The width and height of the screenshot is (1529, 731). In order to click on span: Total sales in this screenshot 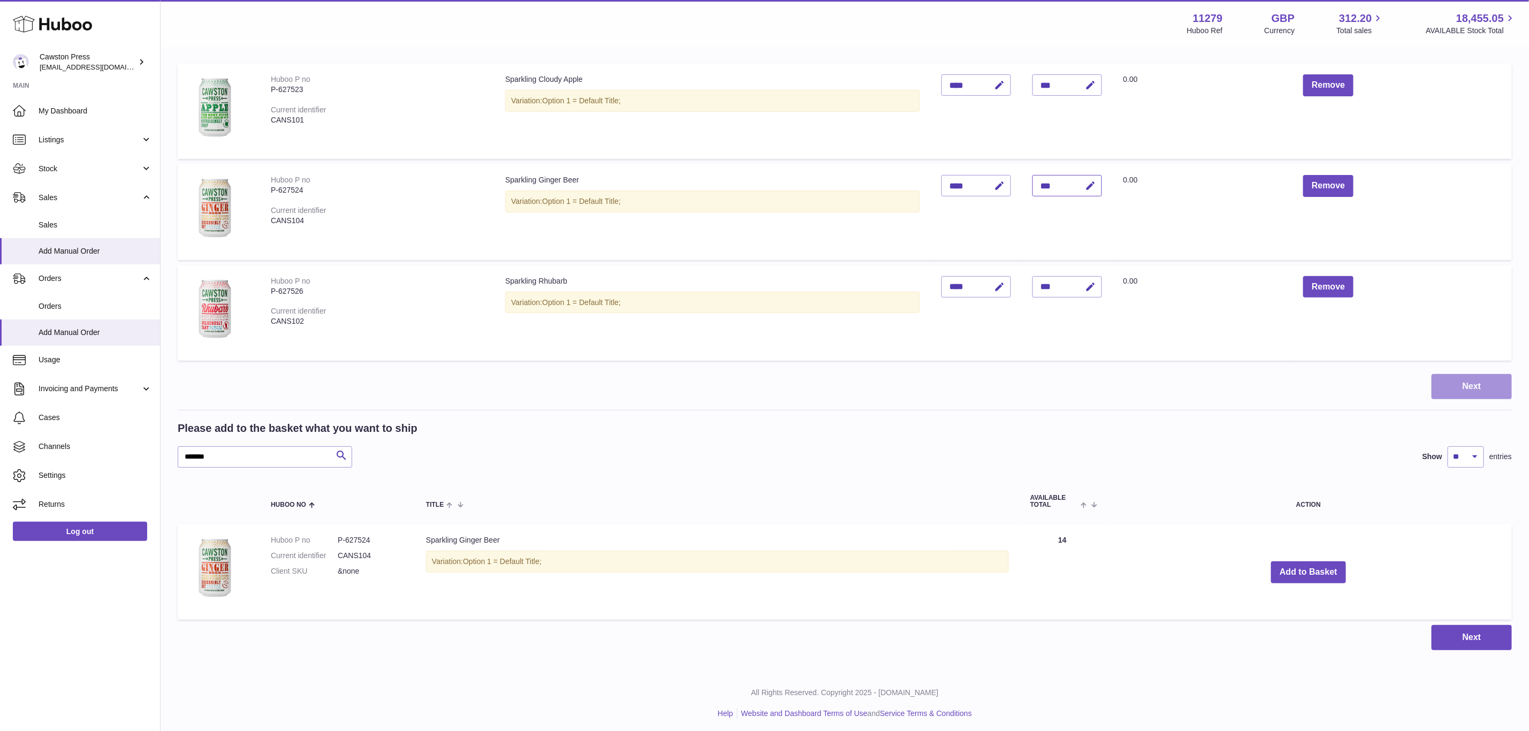, I will do `click(1360, 31)`.